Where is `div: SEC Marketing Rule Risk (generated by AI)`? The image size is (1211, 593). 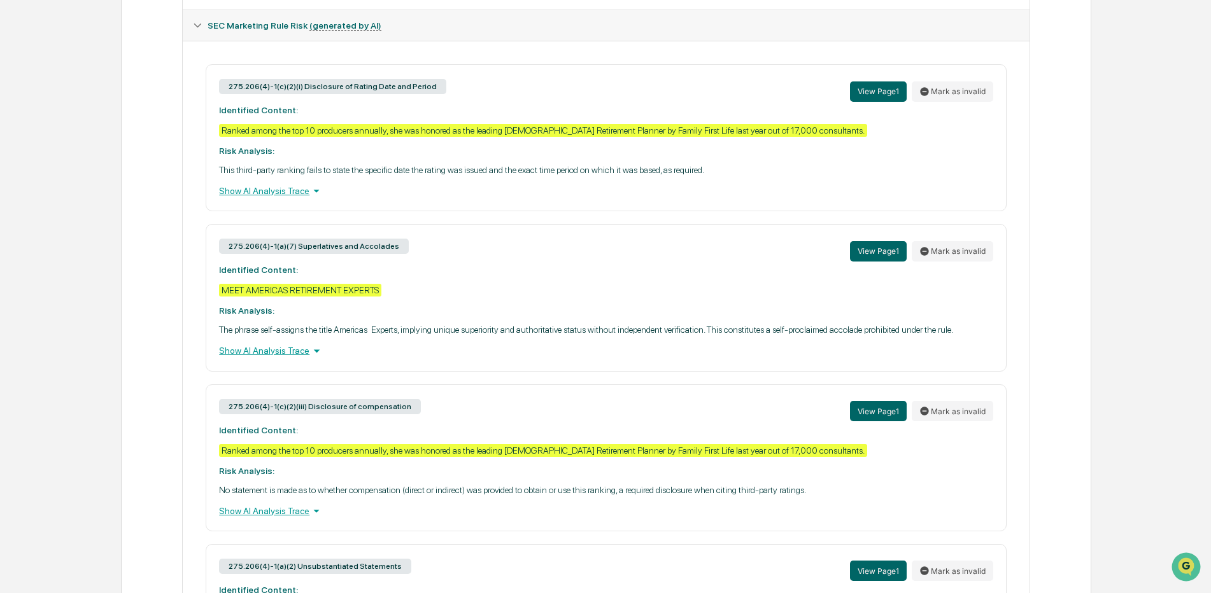 div: SEC Marketing Rule Risk (generated by AI) is located at coordinates (605, 25).